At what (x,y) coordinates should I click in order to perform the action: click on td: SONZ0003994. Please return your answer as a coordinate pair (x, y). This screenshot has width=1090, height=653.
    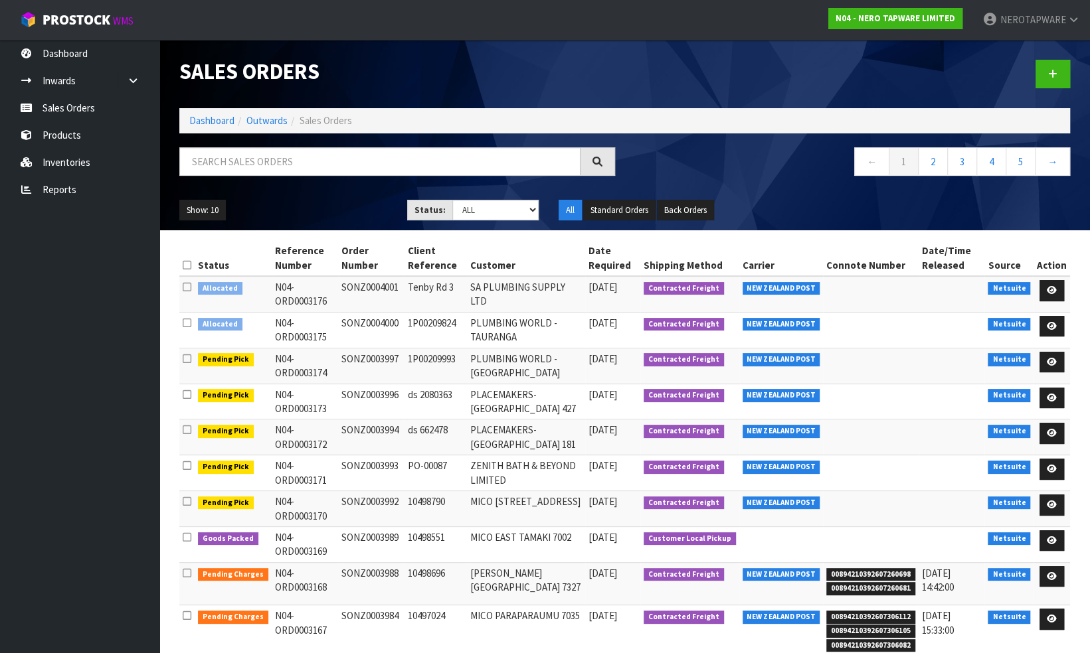
    Looking at the image, I should click on (371, 438).